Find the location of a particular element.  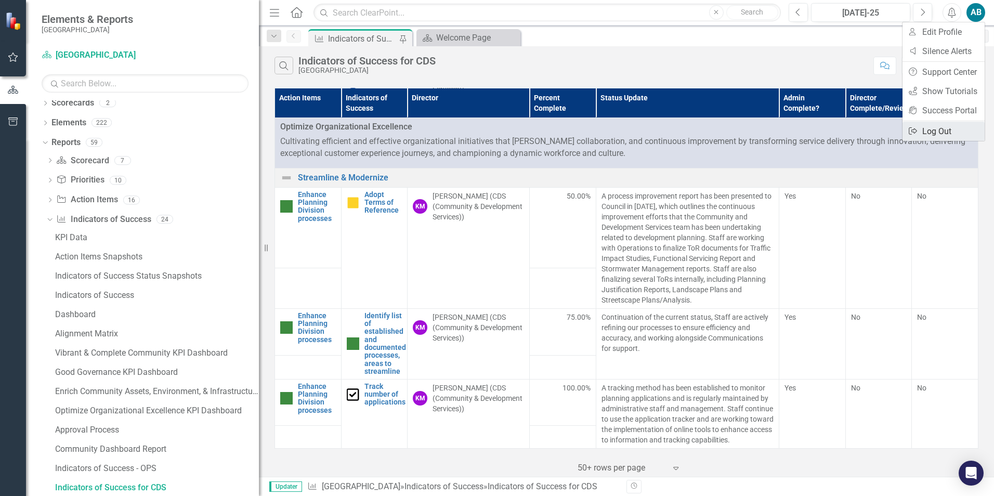

div: 222 is located at coordinates (101, 123).